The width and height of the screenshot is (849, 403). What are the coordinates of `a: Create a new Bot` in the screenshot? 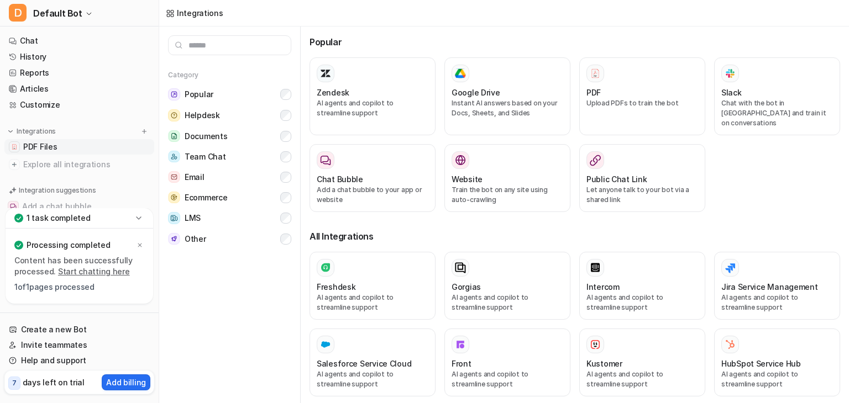 It's located at (79, 330).